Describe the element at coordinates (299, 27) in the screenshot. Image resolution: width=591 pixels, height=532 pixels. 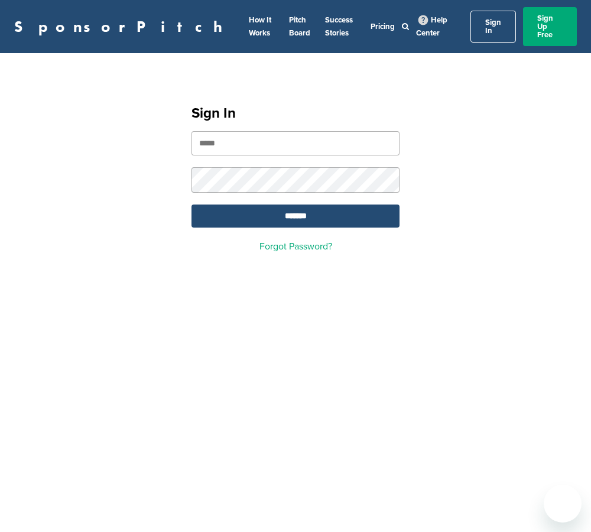
I see `a: Pitch Board` at that location.